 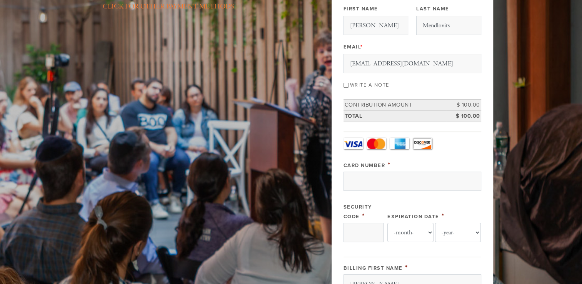 What do you see at coordinates (395, 105) in the screenshot?
I see `td: Contribution Amount` at bounding box center [395, 105].